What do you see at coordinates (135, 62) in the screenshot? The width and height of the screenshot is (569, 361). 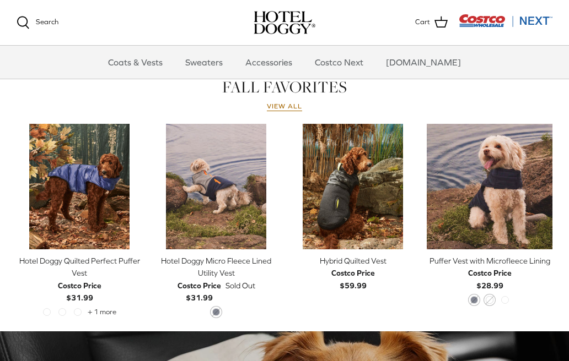 I see `a: Coats & Vests` at bounding box center [135, 62].